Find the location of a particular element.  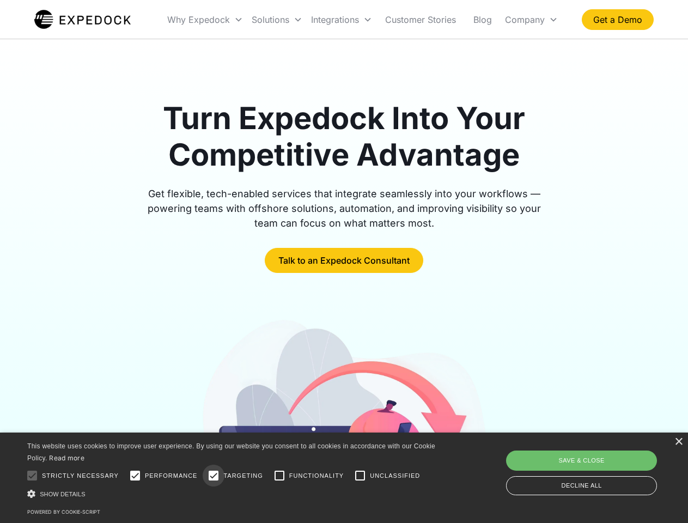

span: Strictly necessary is located at coordinates (80, 476).